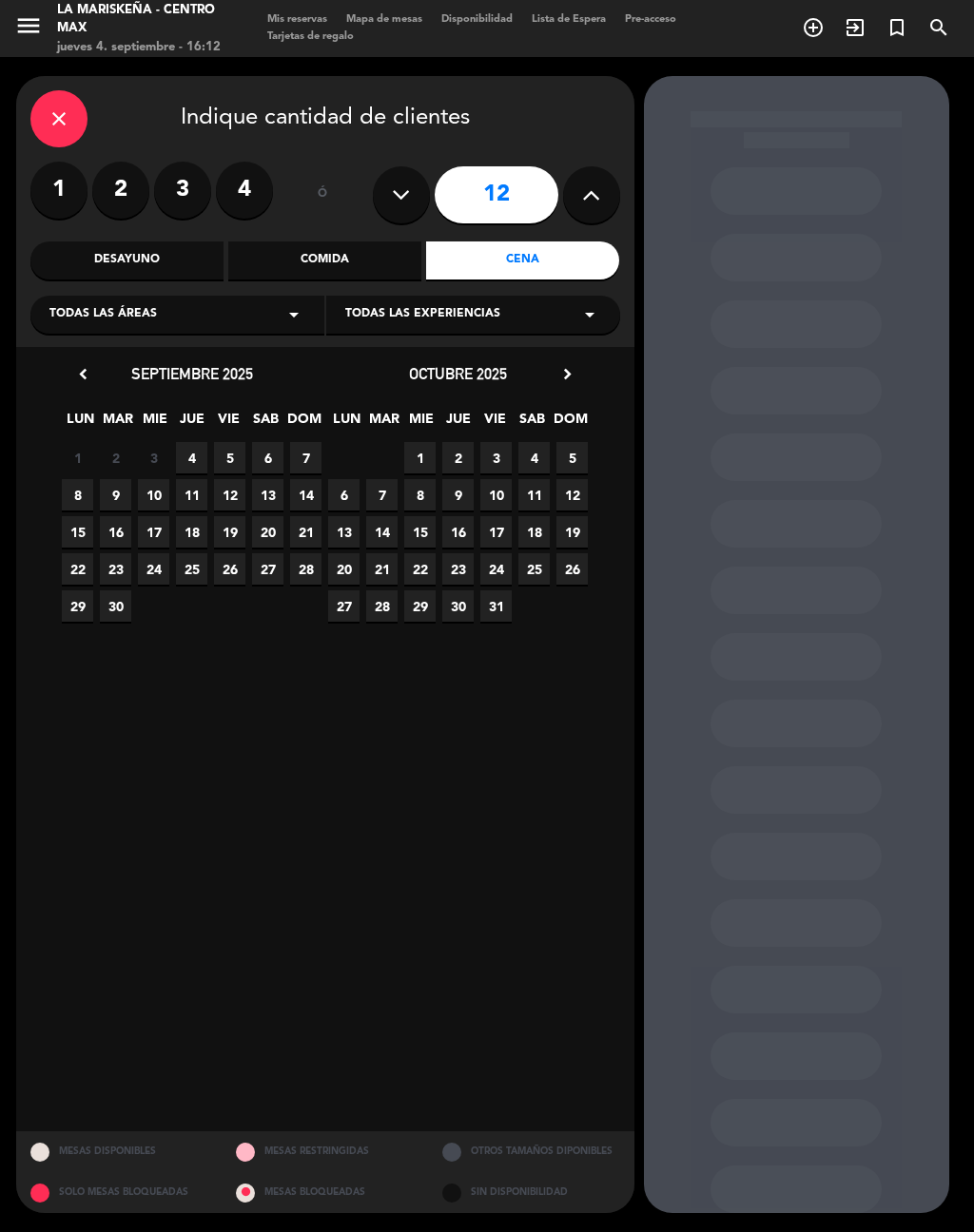 The width and height of the screenshot is (974, 1232). Describe the element at coordinates (813, 27) in the screenshot. I see `i: add_circle_outline` at that location.